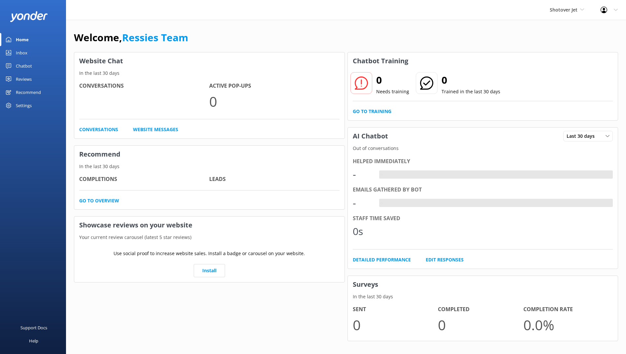  What do you see at coordinates (29, 16) in the screenshot?
I see `img: yonder-white-logo.png` at bounding box center [29, 16].